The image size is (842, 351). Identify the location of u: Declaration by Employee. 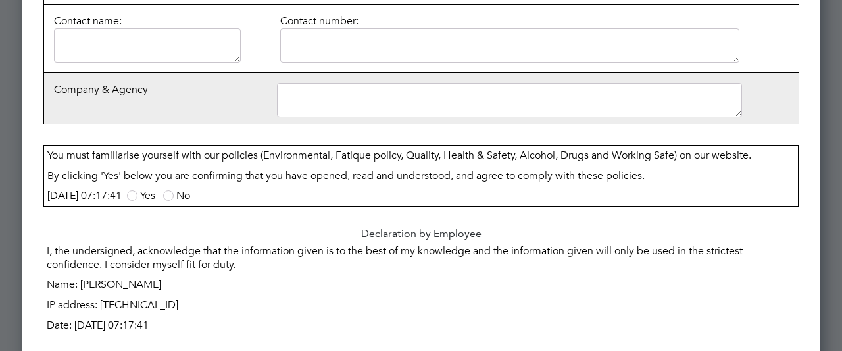
(421, 233).